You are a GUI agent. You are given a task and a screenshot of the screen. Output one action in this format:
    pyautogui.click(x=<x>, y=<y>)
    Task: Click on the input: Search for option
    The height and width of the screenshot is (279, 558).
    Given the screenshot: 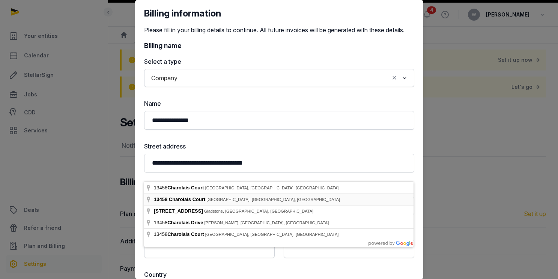 What is the action you would take?
    pyautogui.click(x=285, y=78)
    